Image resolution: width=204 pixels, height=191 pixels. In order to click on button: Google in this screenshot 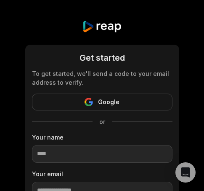, I will do `click(102, 102)`.